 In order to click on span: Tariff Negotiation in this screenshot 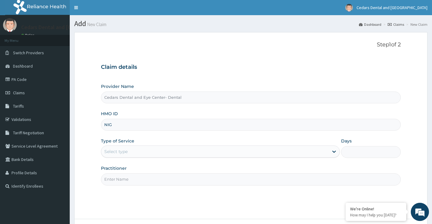, I will do `click(28, 133)`.